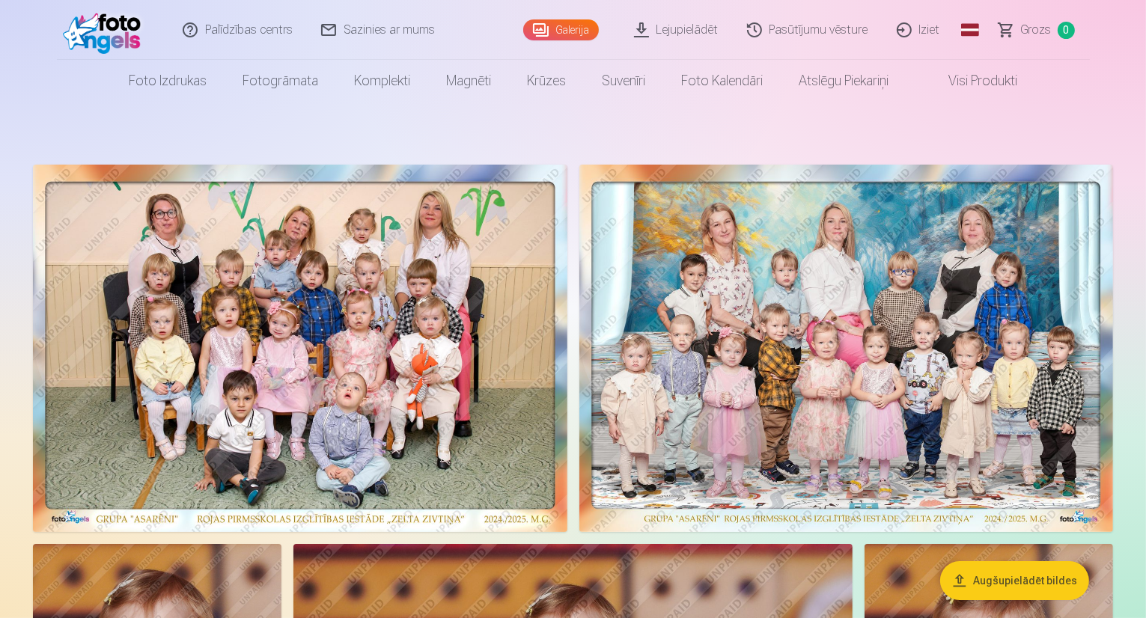 The image size is (1146, 618). I want to click on a: Suvenīri, so click(623, 81).